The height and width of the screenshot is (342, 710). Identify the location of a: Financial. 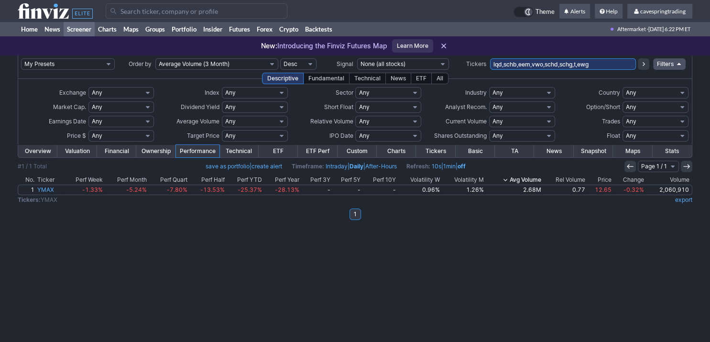
(117, 151).